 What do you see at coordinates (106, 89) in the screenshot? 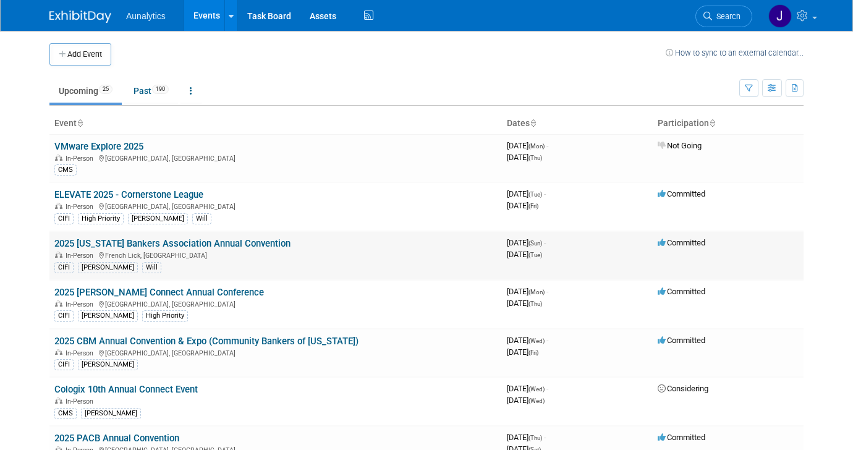
I see `span: 25` at bounding box center [106, 89].